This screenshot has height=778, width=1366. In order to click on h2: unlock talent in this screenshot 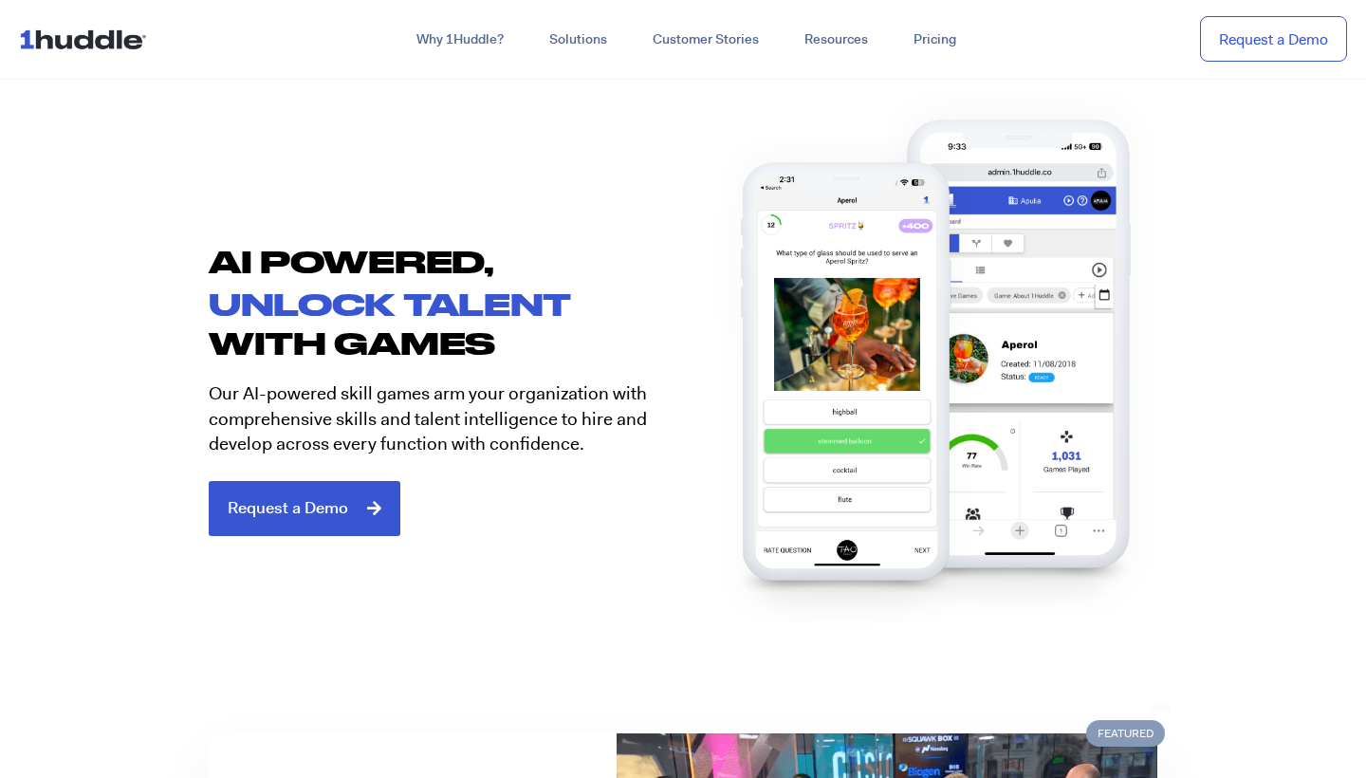, I will do `click(446, 304)`.